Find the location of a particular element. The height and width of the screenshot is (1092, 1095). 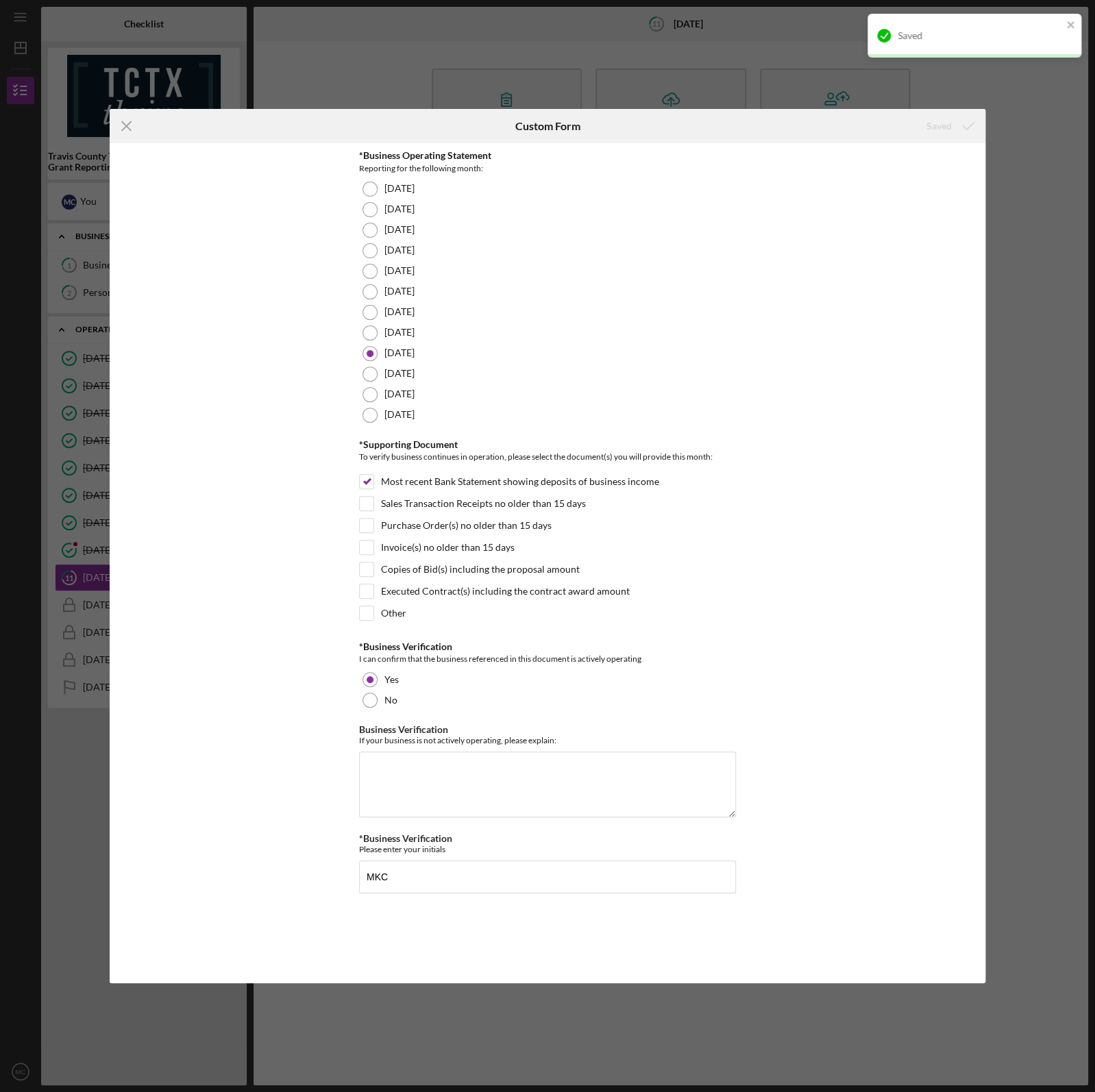

div: *Business Verification is located at coordinates (548, 647).